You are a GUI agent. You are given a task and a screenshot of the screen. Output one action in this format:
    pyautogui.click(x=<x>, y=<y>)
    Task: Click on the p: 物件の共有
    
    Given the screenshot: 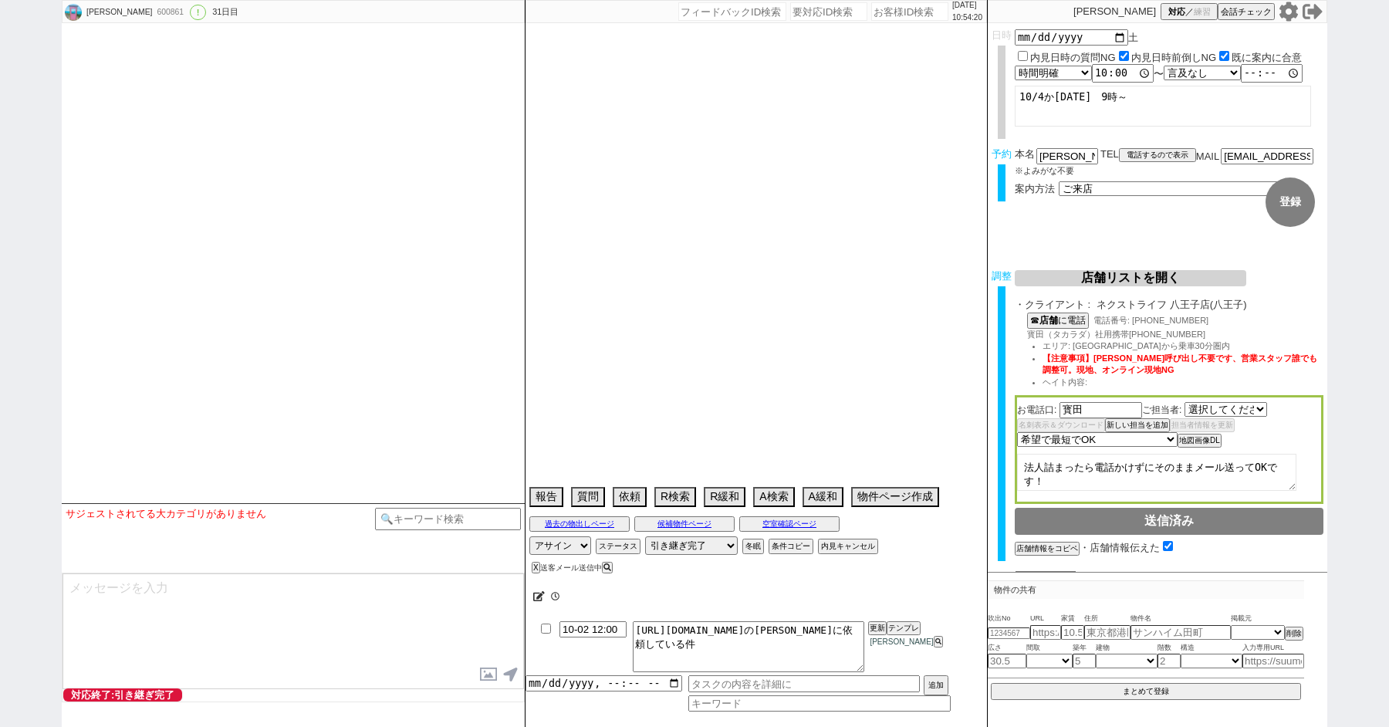 What is the action you would take?
    pyautogui.click(x=1146, y=589)
    